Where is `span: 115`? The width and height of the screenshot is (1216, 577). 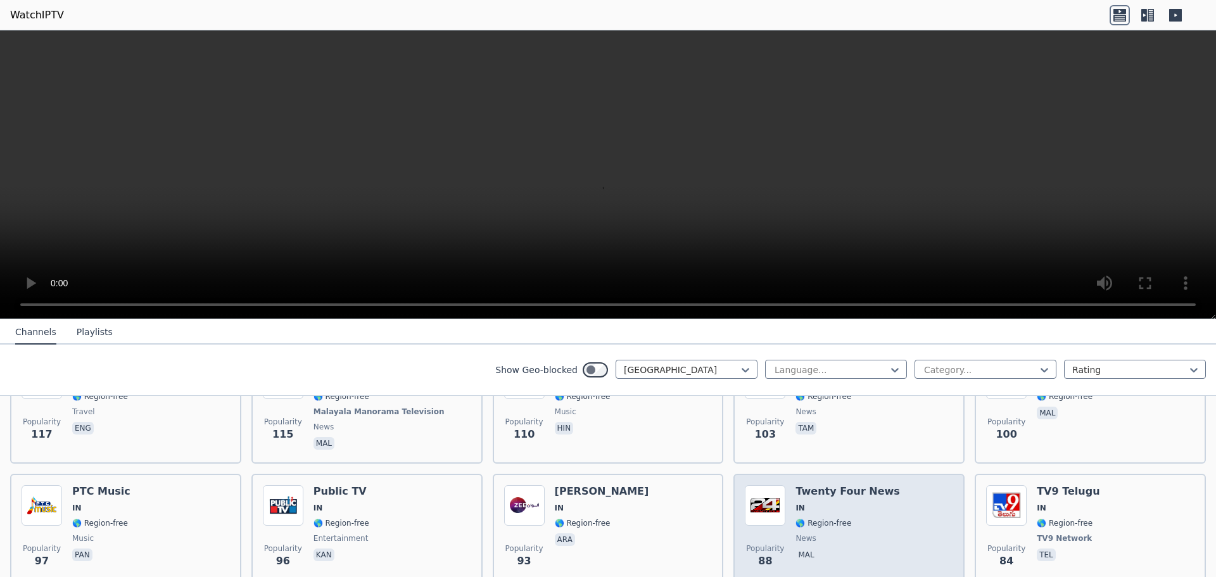
span: 115 is located at coordinates (282, 434).